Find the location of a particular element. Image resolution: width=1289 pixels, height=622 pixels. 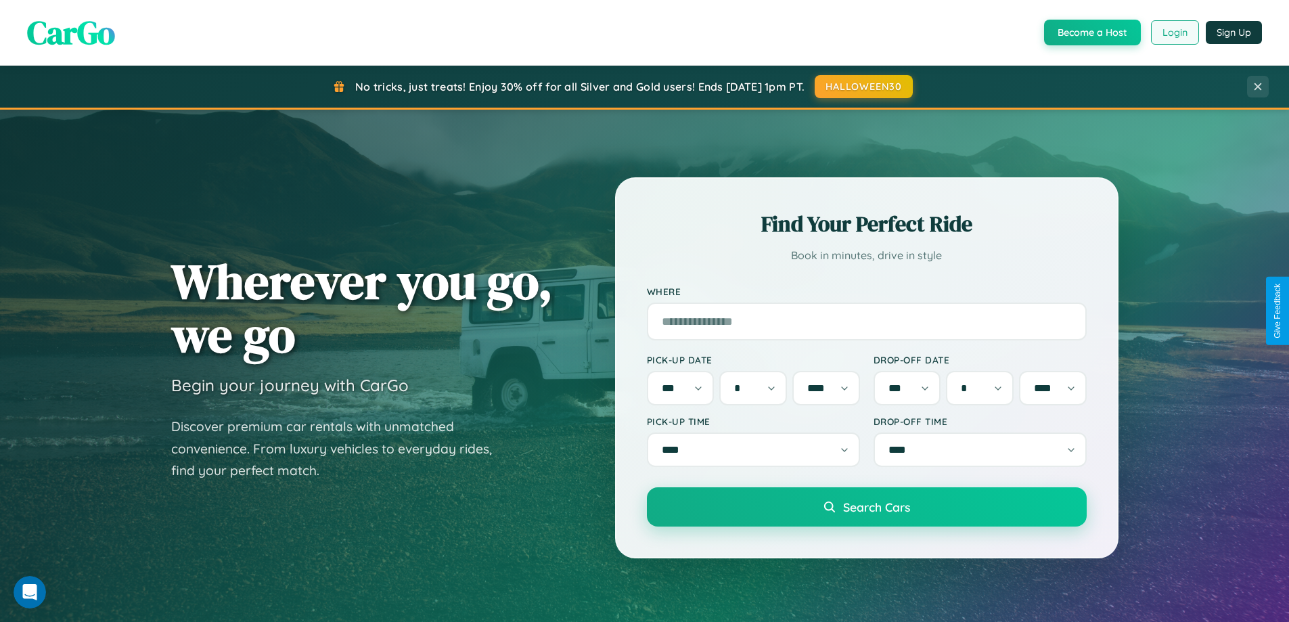

button: HALLOWEEN30 is located at coordinates (863, 87).